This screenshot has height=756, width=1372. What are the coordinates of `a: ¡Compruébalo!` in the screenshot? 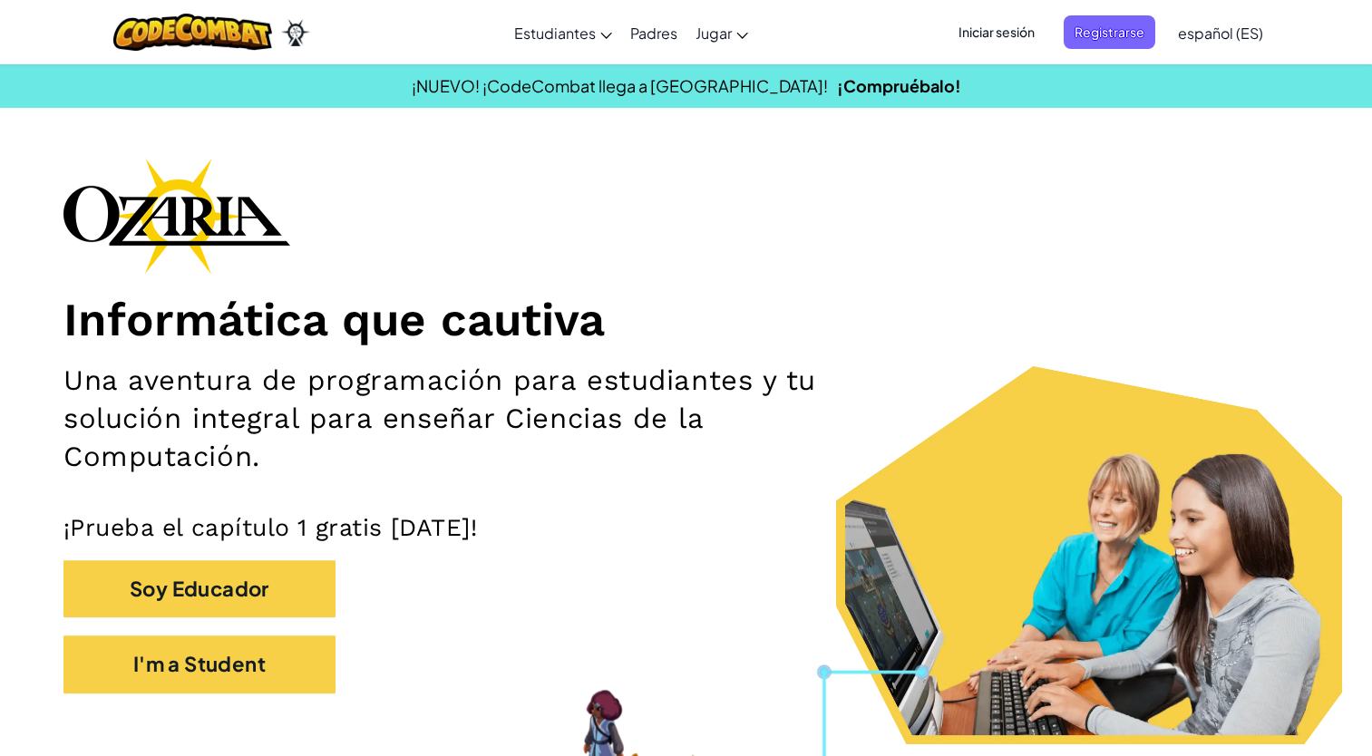 It's located at (899, 85).